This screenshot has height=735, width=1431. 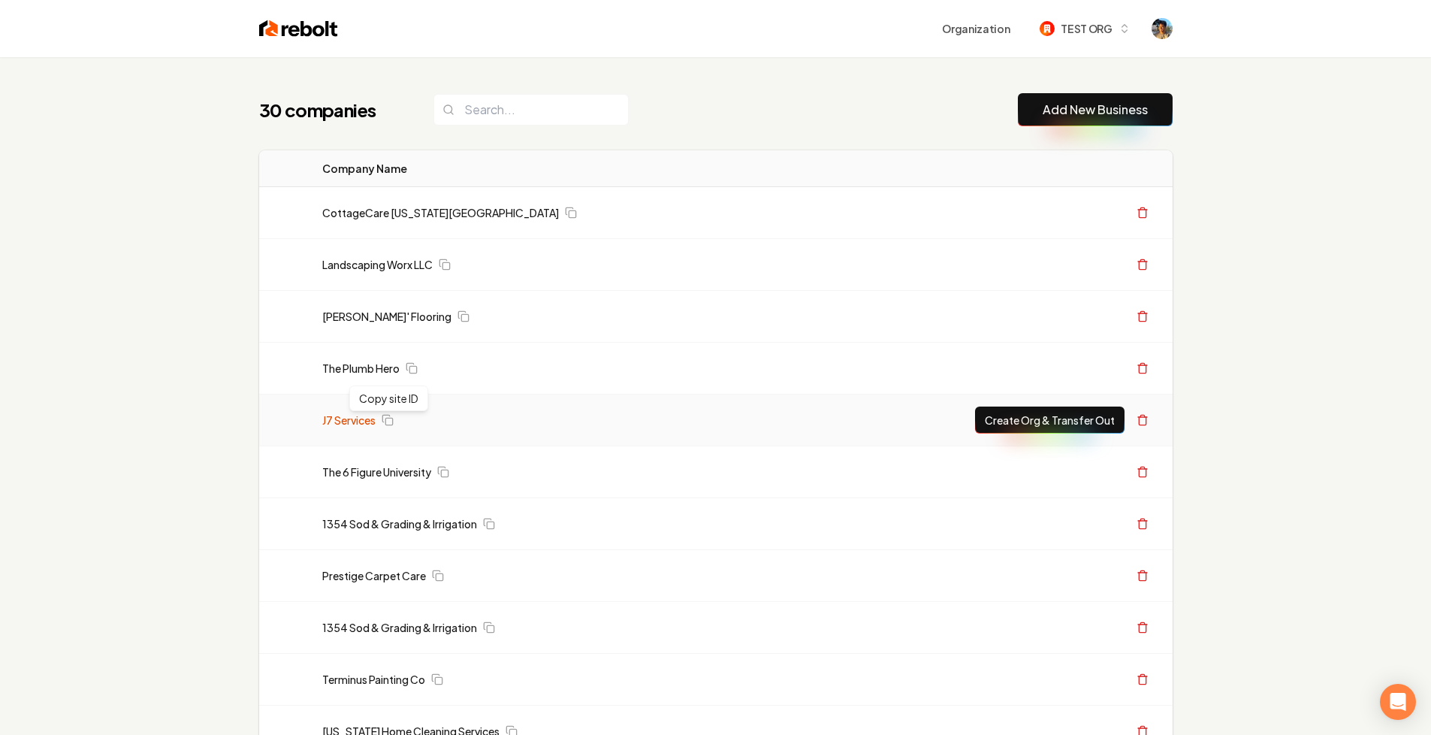 What do you see at coordinates (388, 398) in the screenshot?
I see `p: Copy site ID` at bounding box center [388, 398].